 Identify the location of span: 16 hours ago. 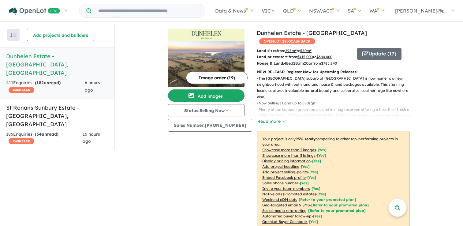
(91, 138).